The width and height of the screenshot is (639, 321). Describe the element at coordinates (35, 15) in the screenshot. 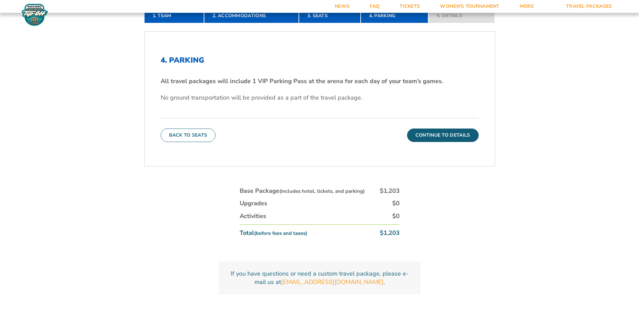

I see `img: Fort Myers Tip-Off` at that location.